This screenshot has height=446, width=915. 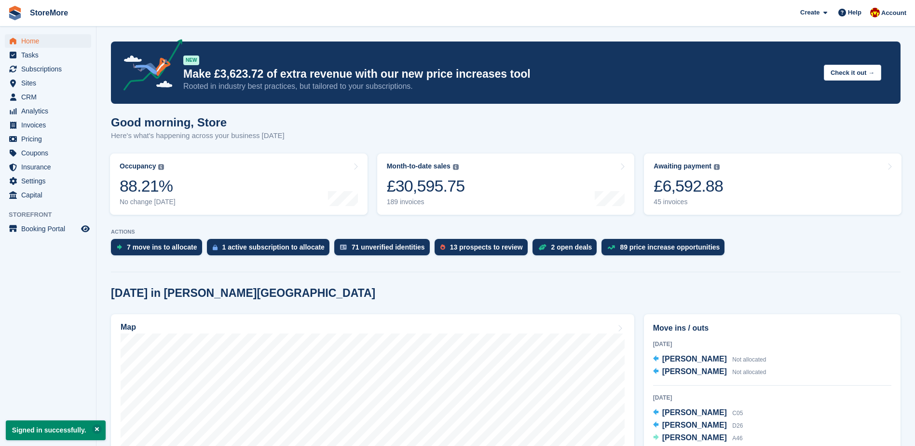 What do you see at coordinates (50, 97) in the screenshot?
I see `span: CRM` at bounding box center [50, 97].